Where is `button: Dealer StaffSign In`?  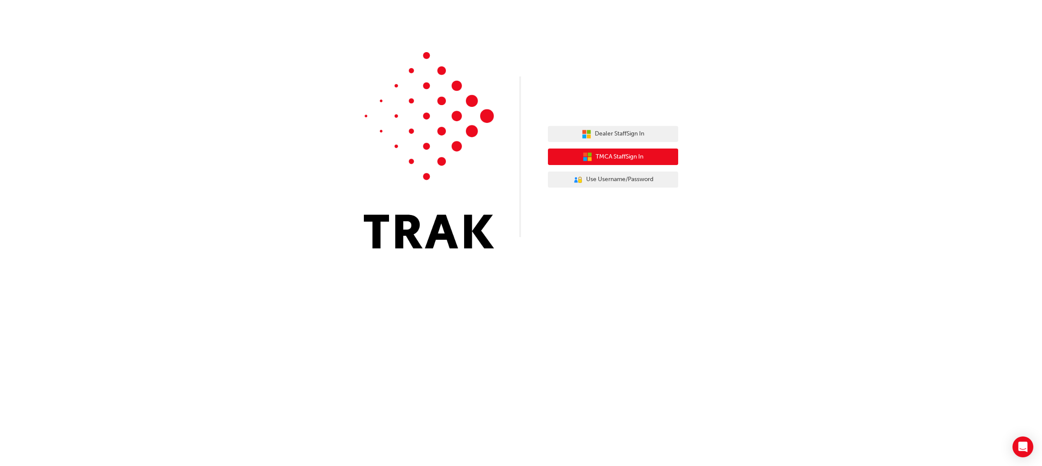 button: Dealer StaffSign In is located at coordinates (613, 134).